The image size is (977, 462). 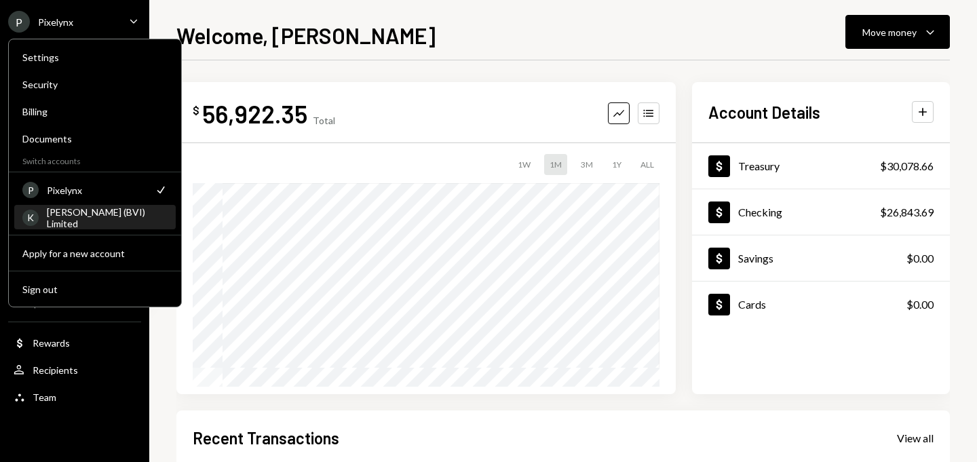 What do you see at coordinates (764, 112) in the screenshot?
I see `h2: Account Details` at bounding box center [764, 112].